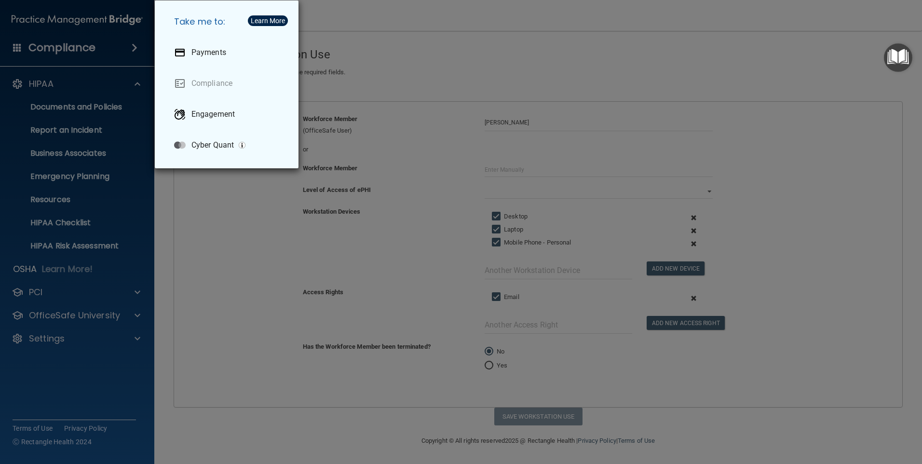 The width and height of the screenshot is (922, 464). Describe the element at coordinates (229, 145) in the screenshot. I see `a: Cyber Quant` at that location.